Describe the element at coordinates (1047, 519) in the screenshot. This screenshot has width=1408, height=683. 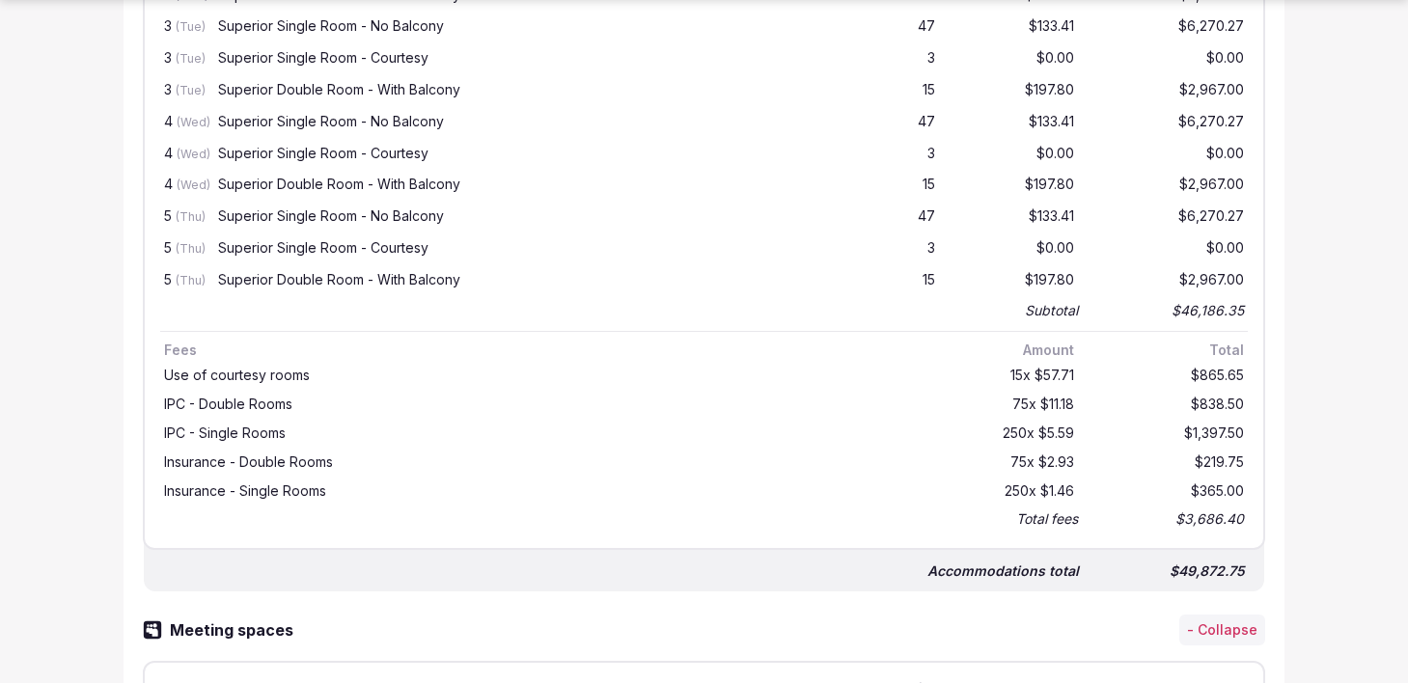
I see `div: Total fees` at that location.